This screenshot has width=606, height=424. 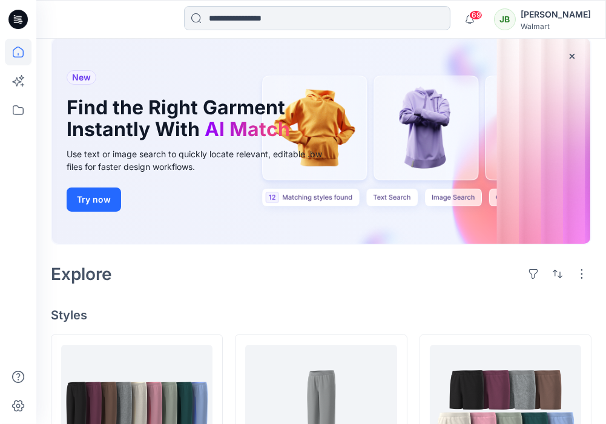 I want to click on a: Try now, so click(x=94, y=200).